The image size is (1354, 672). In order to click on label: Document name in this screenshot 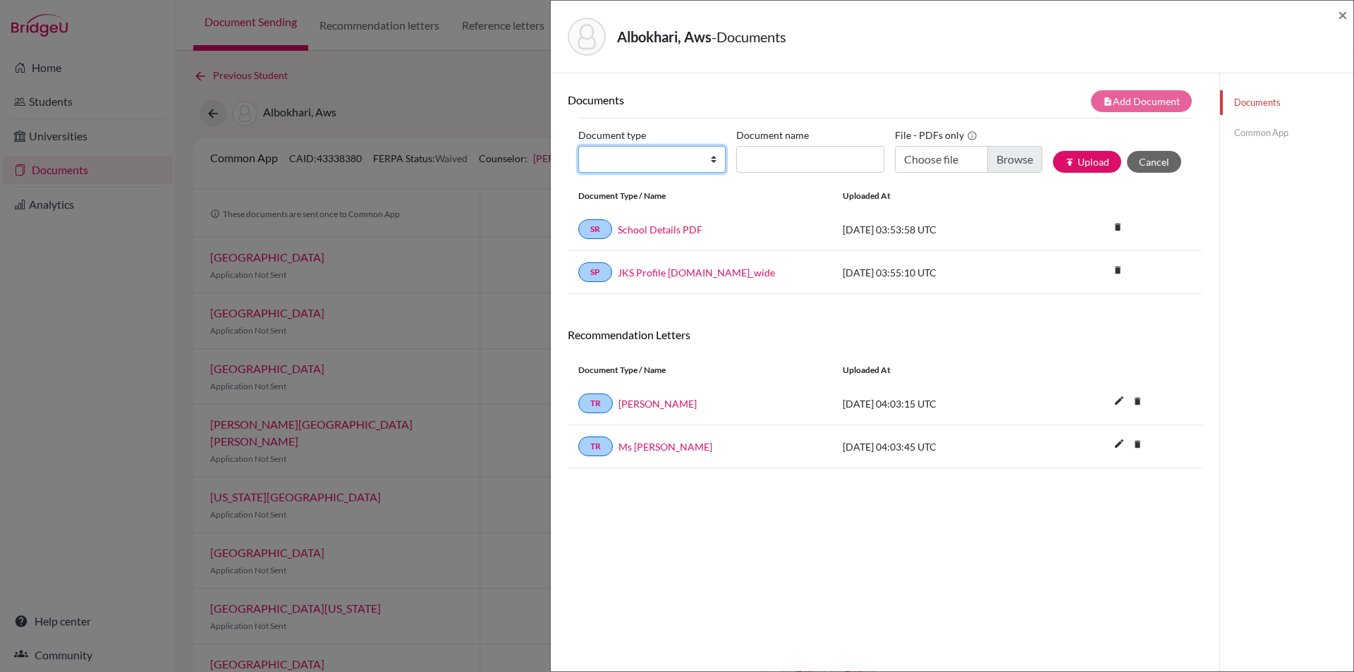, I will do `click(772, 135)`.